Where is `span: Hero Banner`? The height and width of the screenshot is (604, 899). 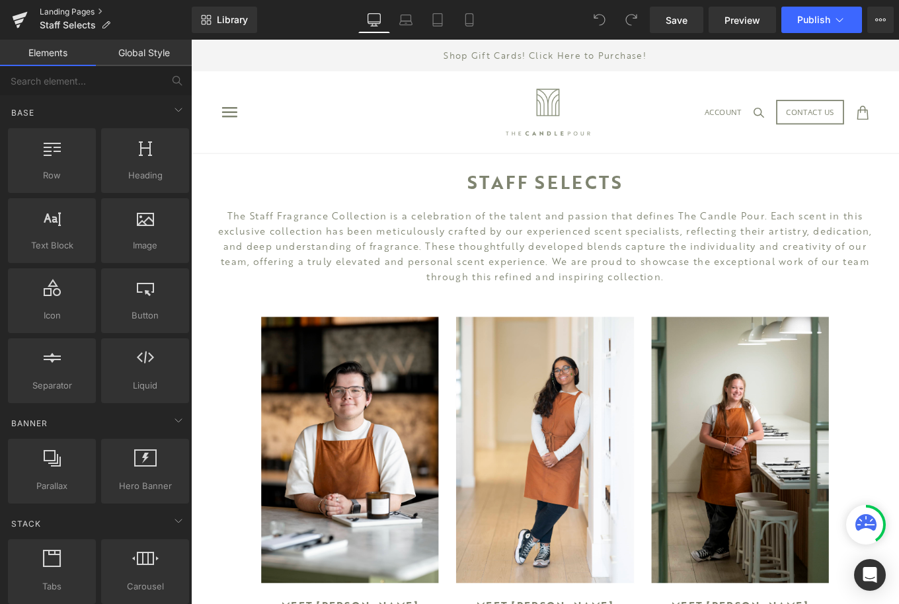 span: Hero Banner is located at coordinates (145, 486).